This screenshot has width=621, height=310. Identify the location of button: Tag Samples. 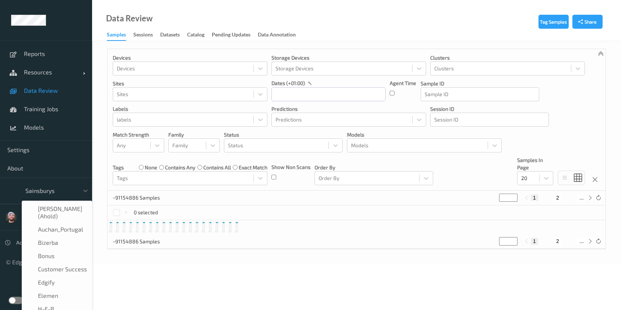
(553, 22).